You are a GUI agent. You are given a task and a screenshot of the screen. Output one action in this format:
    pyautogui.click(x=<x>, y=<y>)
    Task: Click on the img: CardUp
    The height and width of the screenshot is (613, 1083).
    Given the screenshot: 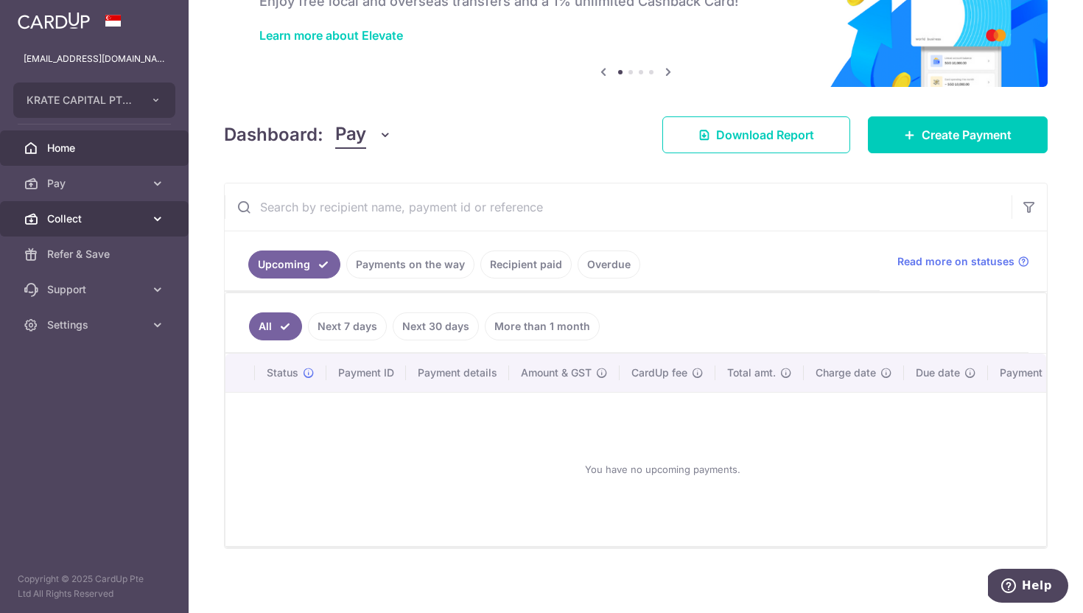 What is the action you would take?
    pyautogui.click(x=54, y=21)
    